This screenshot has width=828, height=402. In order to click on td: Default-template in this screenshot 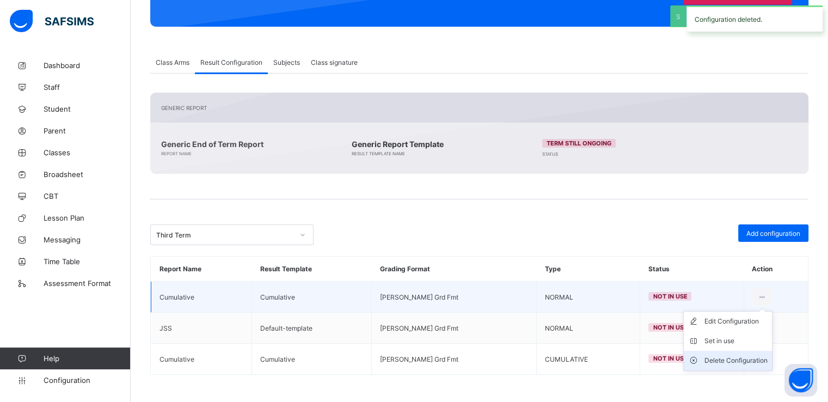, I will do `click(312, 328)`.